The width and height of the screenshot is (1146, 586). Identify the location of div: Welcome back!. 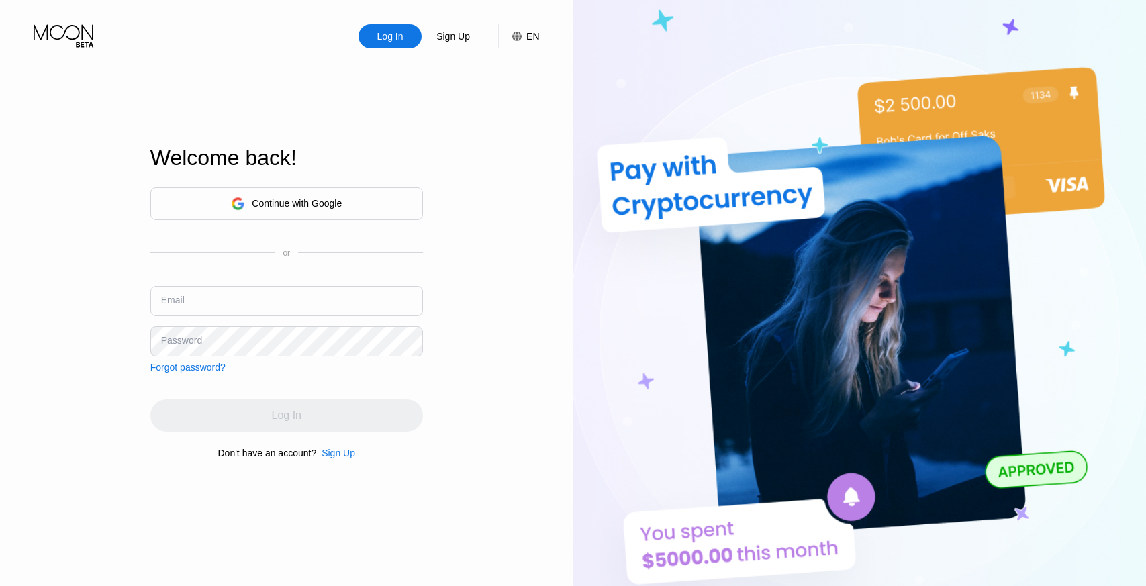
(287, 158).